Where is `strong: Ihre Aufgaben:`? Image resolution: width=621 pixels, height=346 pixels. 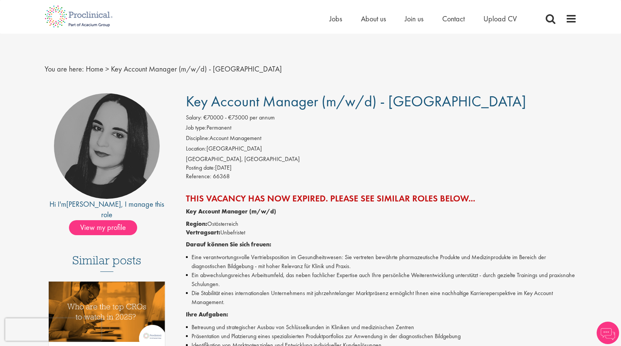
strong: Ihre Aufgaben: is located at coordinates (207, 315).